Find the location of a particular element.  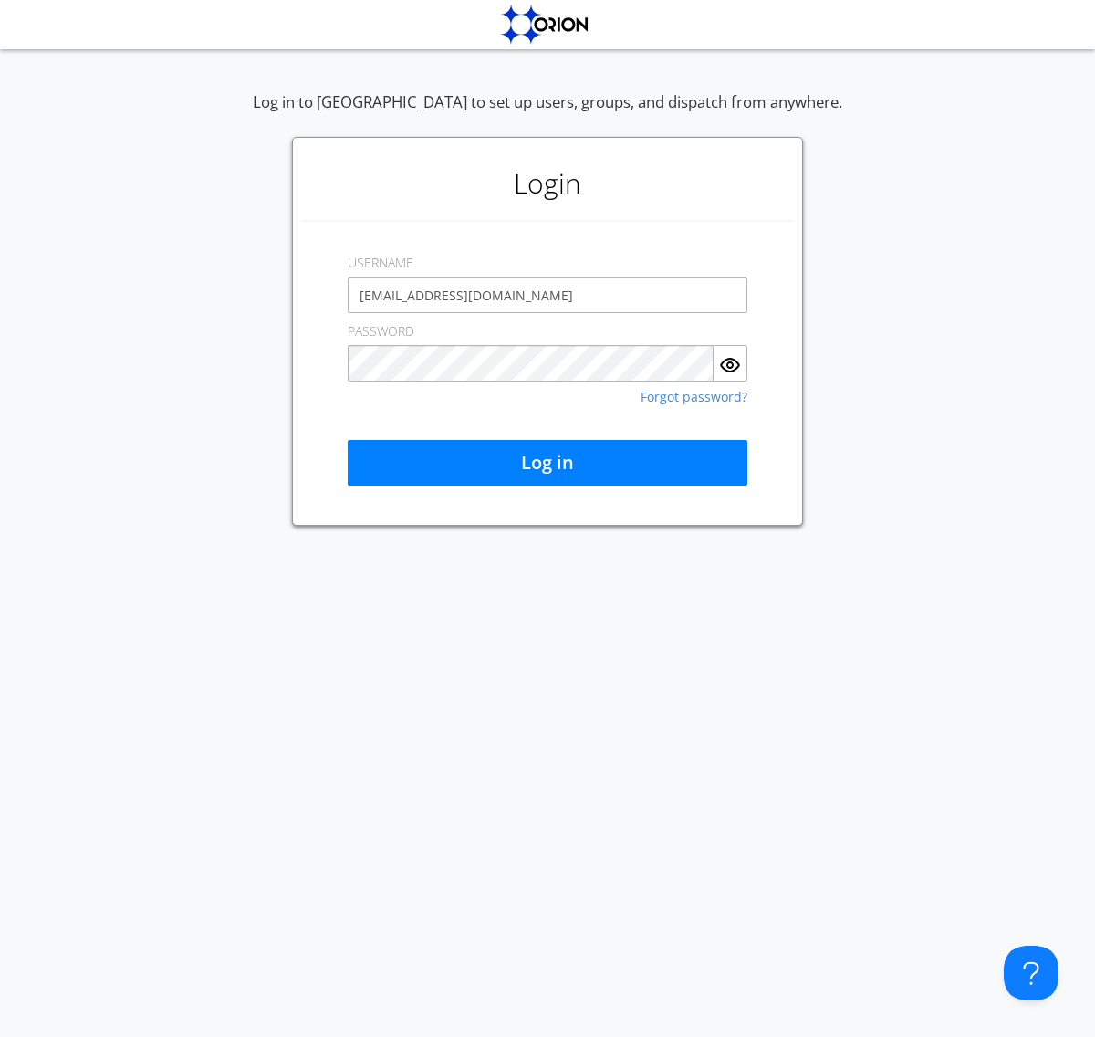

label: USERNAME is located at coordinates (381, 263).